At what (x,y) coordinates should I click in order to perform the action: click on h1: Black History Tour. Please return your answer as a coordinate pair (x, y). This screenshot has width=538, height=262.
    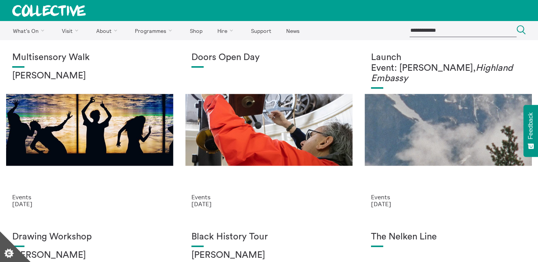
    Looking at the image, I should click on (269, 237).